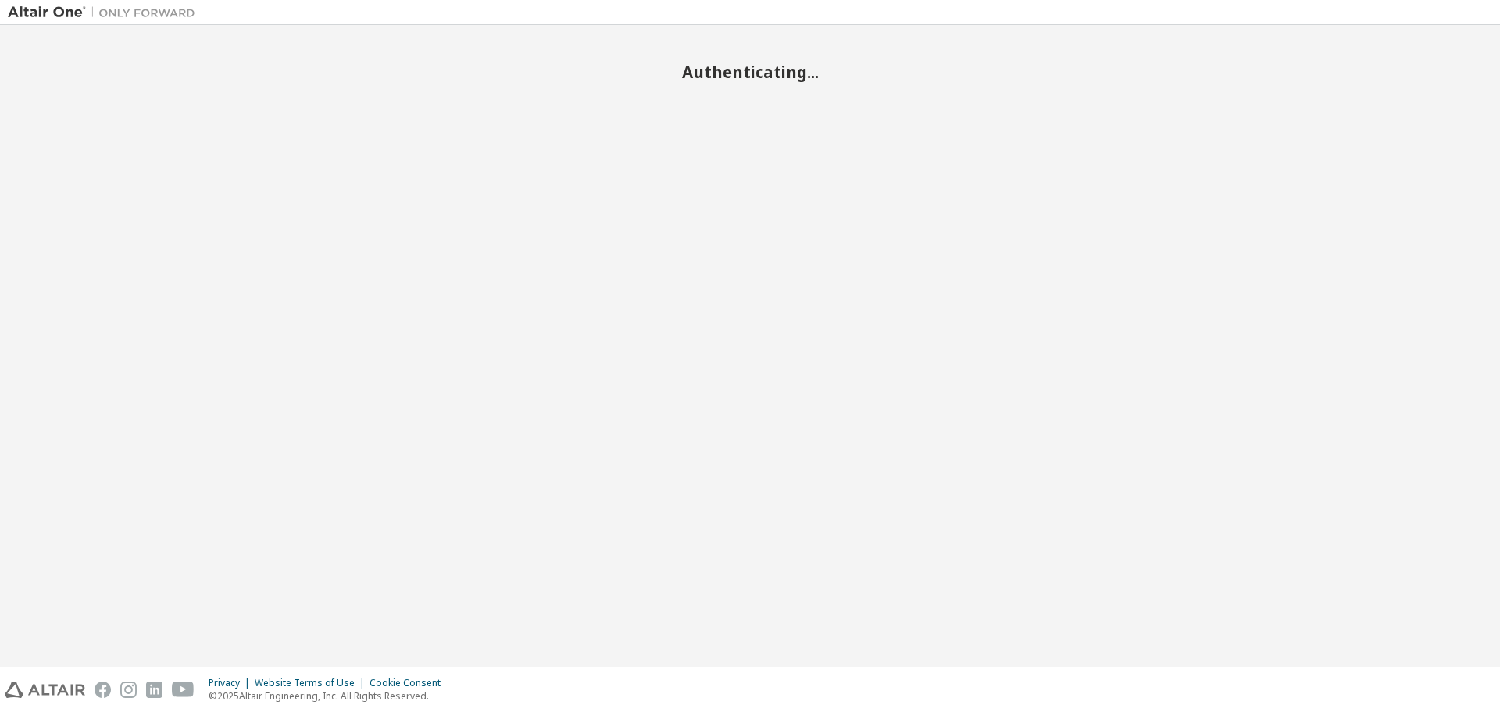 The height and width of the screenshot is (712, 1500). Describe the element at coordinates (154, 689) in the screenshot. I see `img: linkedin.svg` at that location.